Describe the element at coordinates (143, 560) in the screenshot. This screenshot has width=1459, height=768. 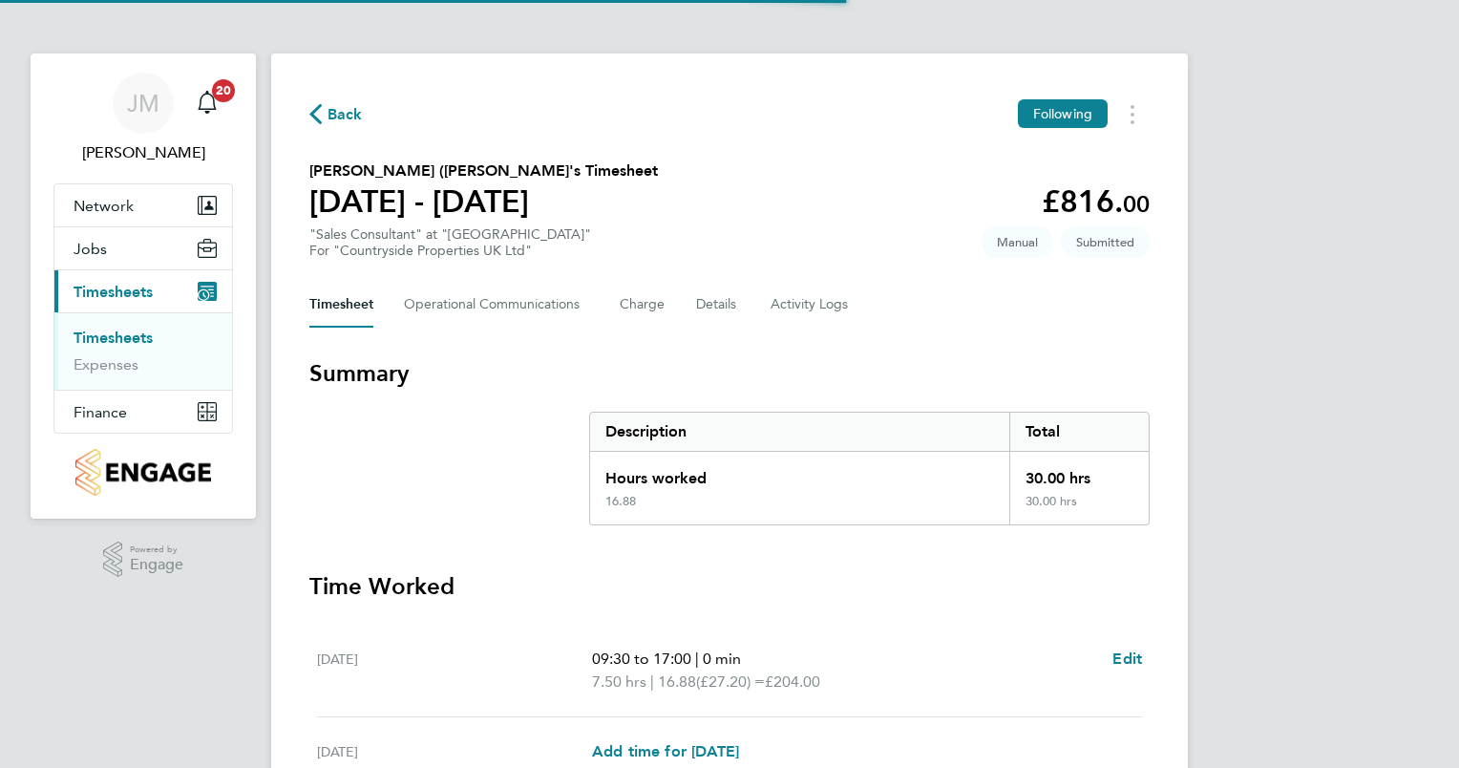
I see `a: Powered byEngage` at that location.